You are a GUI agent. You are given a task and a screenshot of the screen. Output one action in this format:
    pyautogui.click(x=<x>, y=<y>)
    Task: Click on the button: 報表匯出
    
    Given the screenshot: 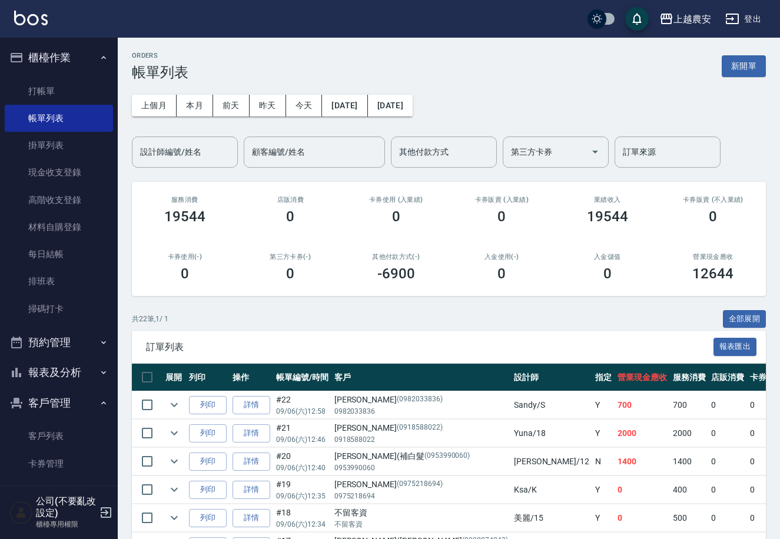 What is the action you would take?
    pyautogui.click(x=735, y=347)
    